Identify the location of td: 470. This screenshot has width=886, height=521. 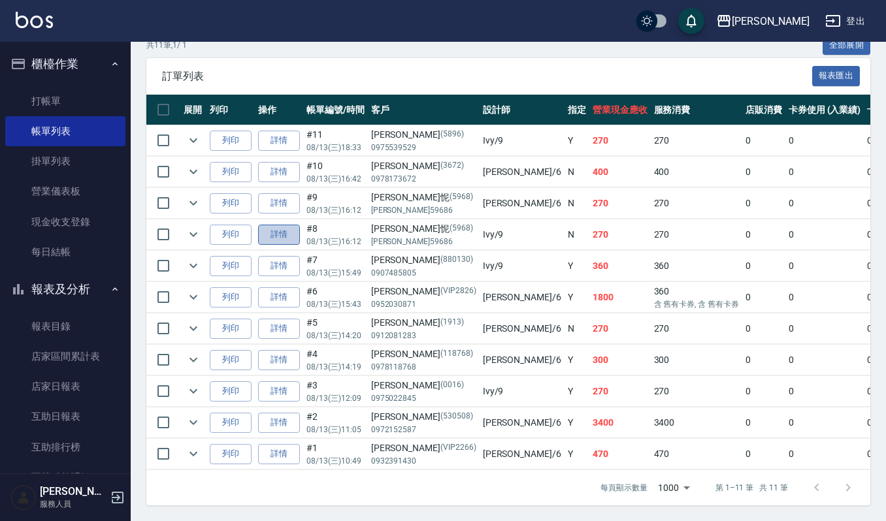
(696, 454).